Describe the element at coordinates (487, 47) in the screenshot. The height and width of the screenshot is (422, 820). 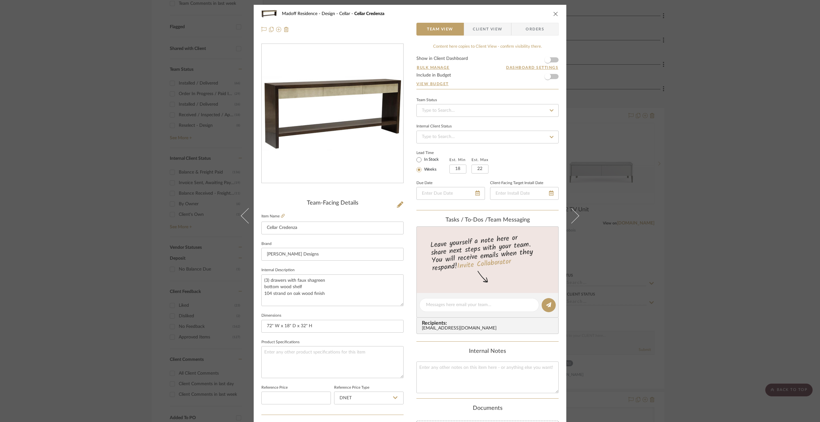
I see `div: Content here copies to Client View - confirm visibility there.` at that location.